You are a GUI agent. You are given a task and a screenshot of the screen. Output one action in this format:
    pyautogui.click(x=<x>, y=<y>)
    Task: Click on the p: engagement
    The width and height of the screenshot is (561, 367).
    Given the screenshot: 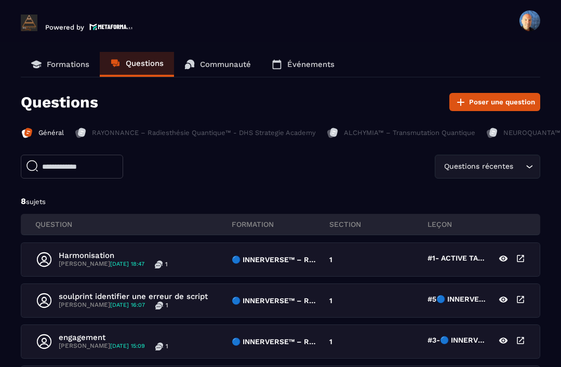 What is the action you would take?
    pyautogui.click(x=113, y=338)
    